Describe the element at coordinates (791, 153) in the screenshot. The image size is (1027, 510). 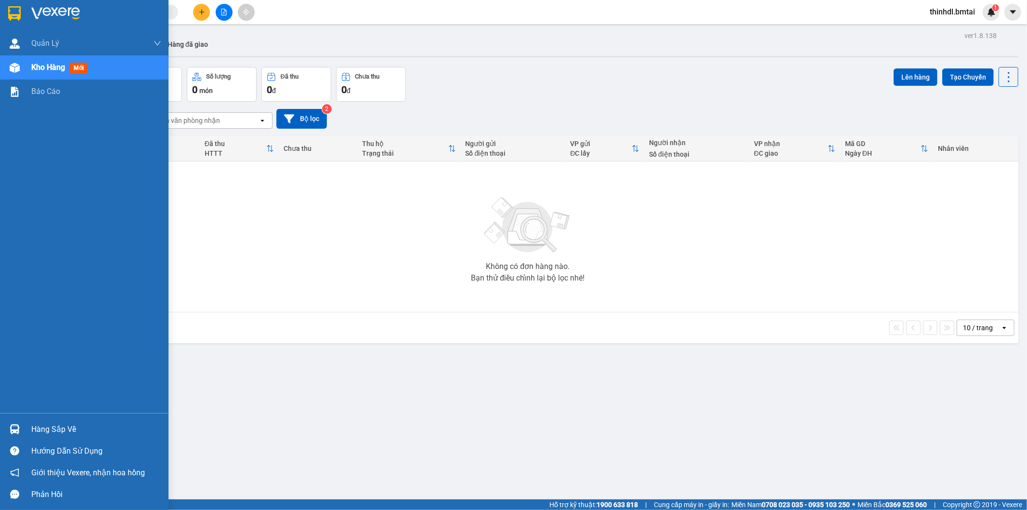
I see `div: ĐC giao` at that location.